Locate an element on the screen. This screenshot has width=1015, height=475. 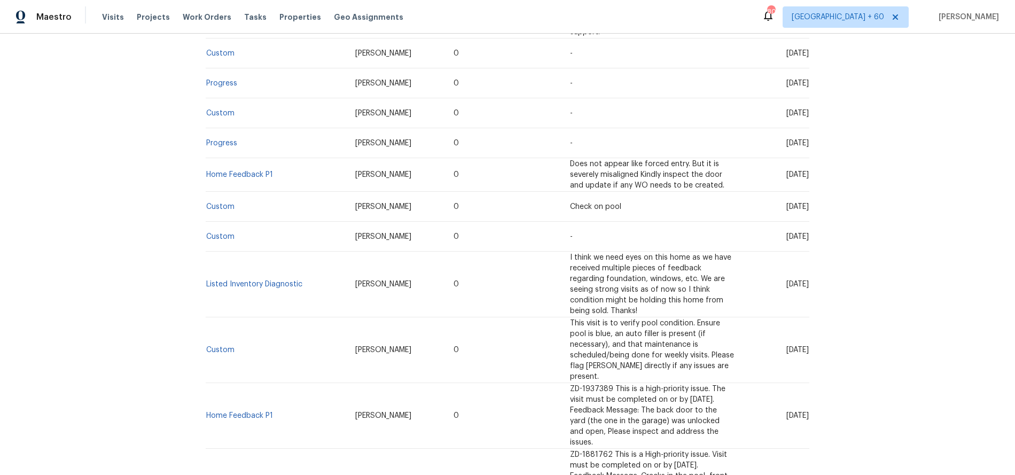
div: 806 is located at coordinates (771, 12).